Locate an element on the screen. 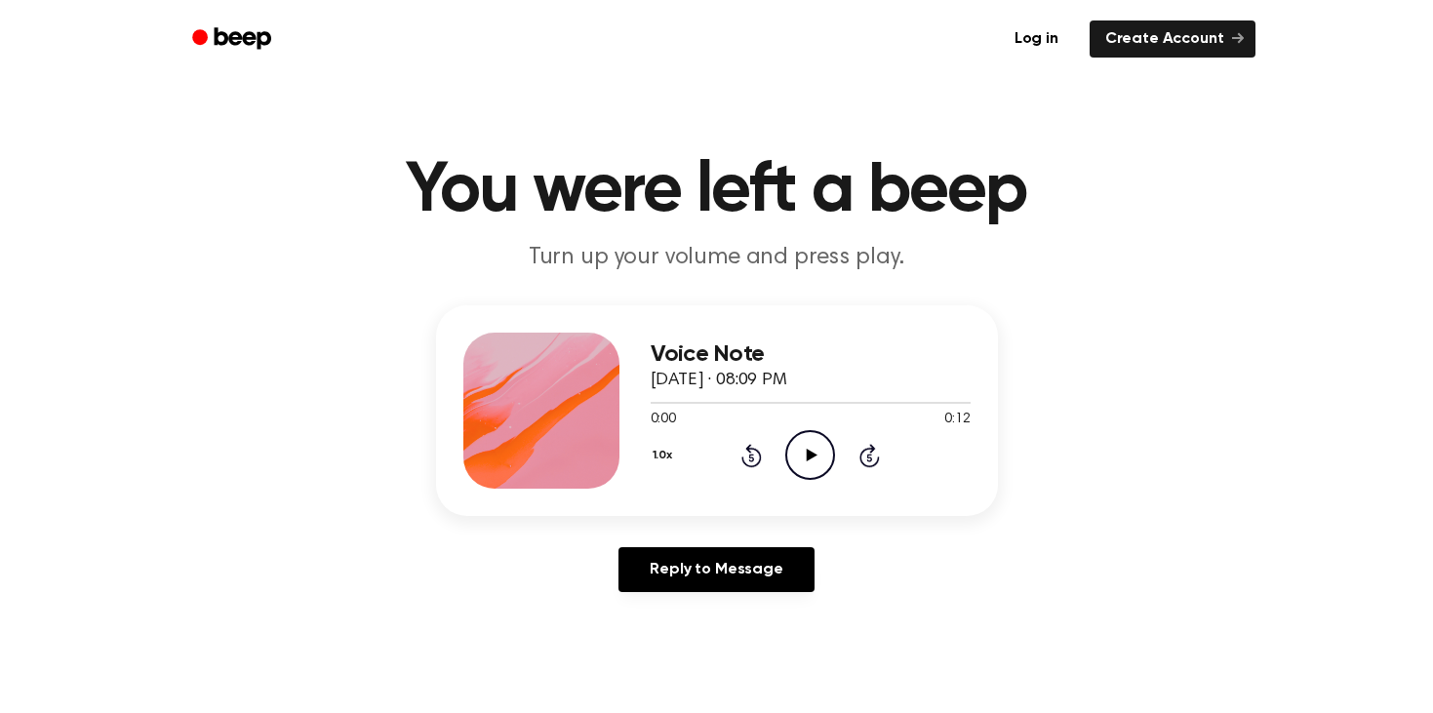 The height and width of the screenshot is (713, 1433). span: 0:12 is located at coordinates (957, 420).